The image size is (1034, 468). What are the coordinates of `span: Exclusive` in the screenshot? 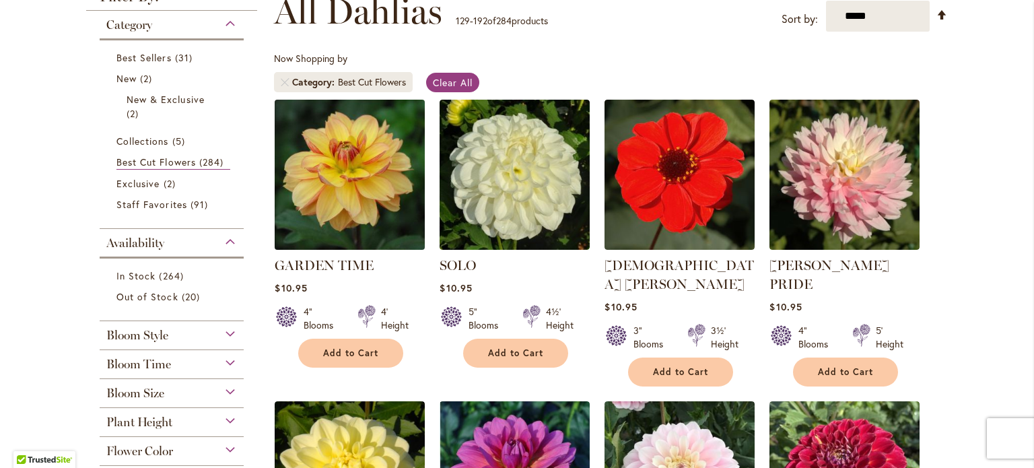 It's located at (138, 183).